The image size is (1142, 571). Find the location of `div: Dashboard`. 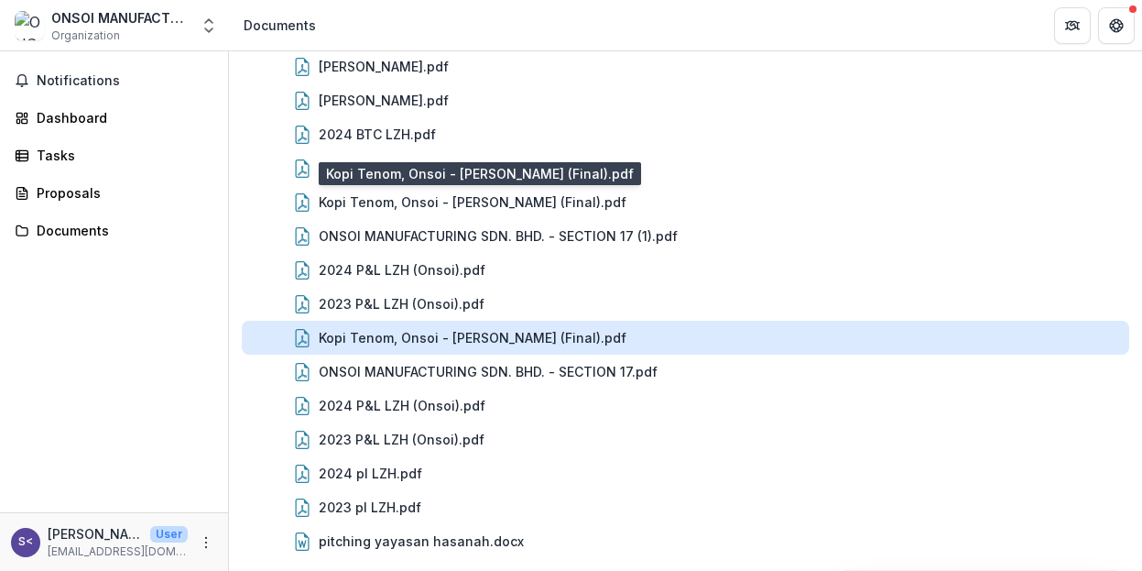

div: Dashboard is located at coordinates (121, 117).